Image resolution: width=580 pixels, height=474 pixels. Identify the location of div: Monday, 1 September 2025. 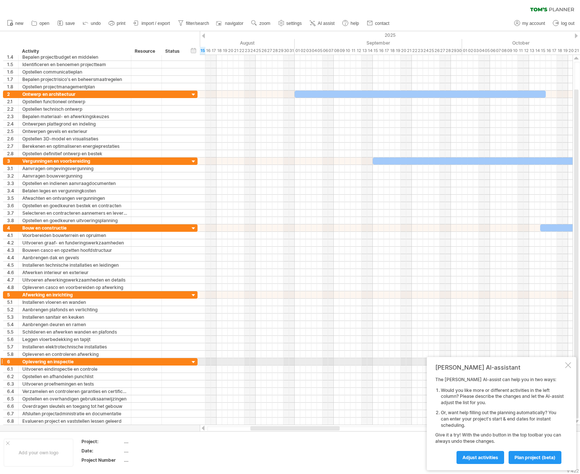
(297, 51).